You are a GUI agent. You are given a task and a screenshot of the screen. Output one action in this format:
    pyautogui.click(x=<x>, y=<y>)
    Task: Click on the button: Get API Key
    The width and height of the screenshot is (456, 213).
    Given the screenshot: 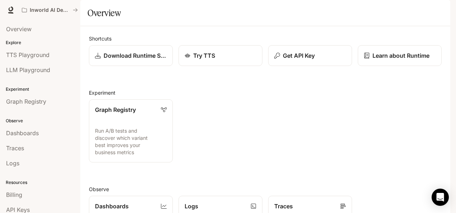 What is the action you would take?
    pyautogui.click(x=310, y=56)
    